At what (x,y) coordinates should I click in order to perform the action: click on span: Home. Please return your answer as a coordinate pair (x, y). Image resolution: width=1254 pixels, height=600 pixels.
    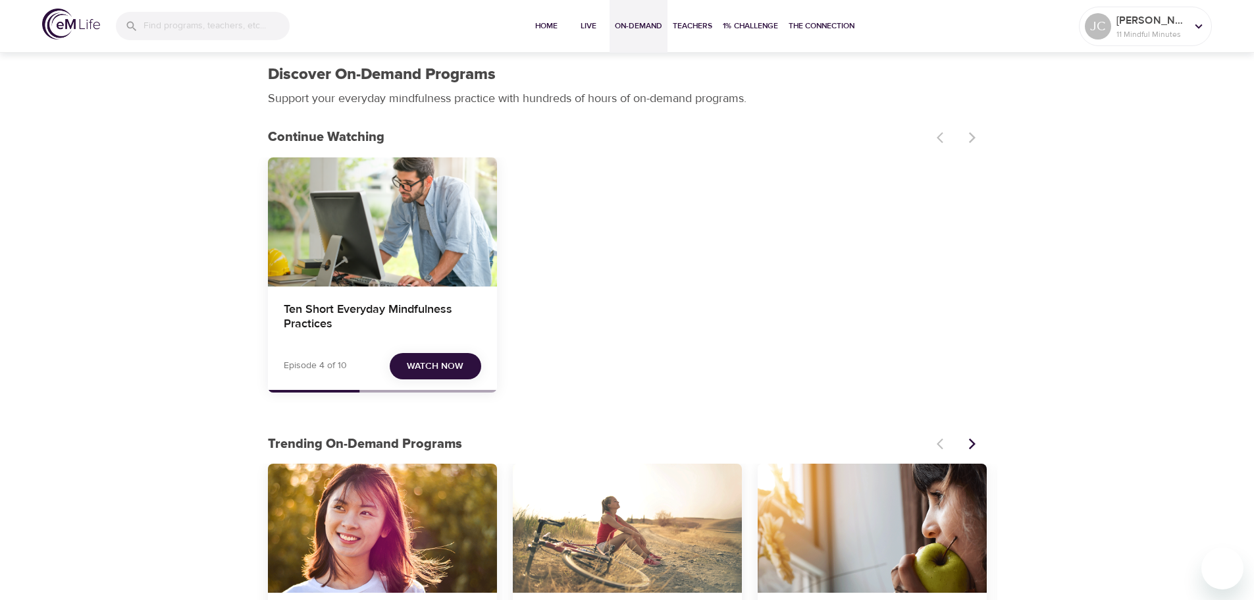
    Looking at the image, I should click on (546, 26).